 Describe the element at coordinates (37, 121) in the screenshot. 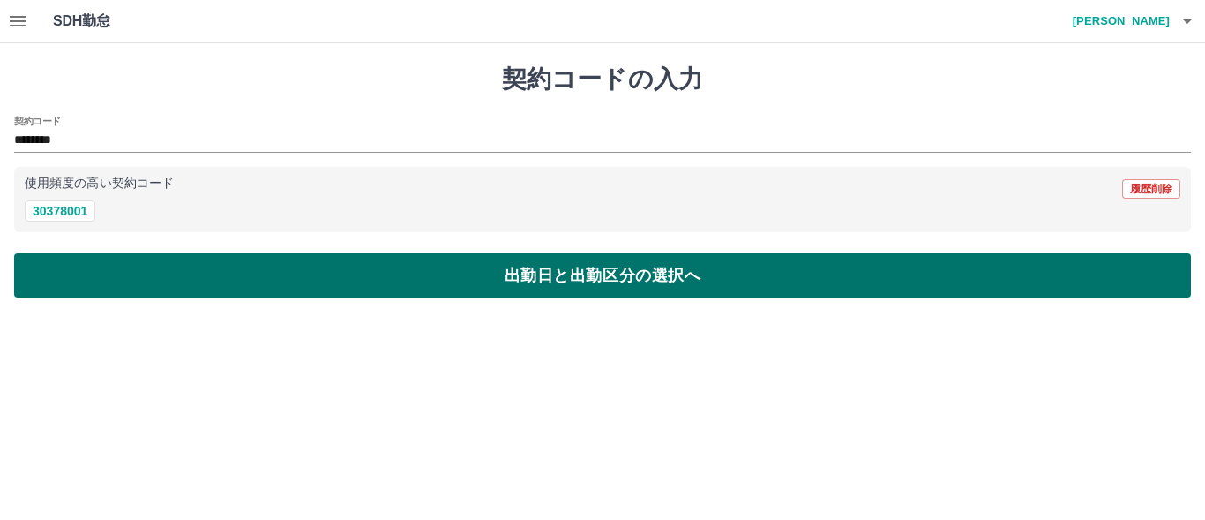

I see `h2: 契約コード` at that location.